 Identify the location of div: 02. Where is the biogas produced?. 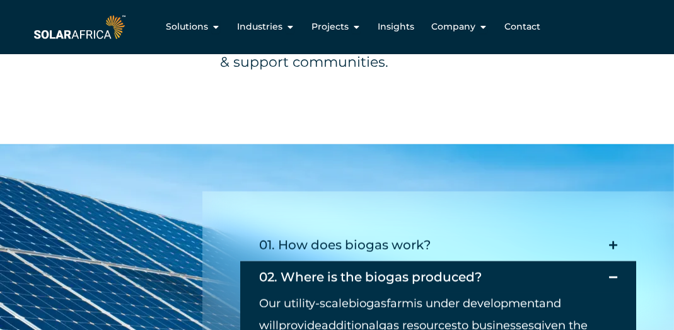
(370, 277).